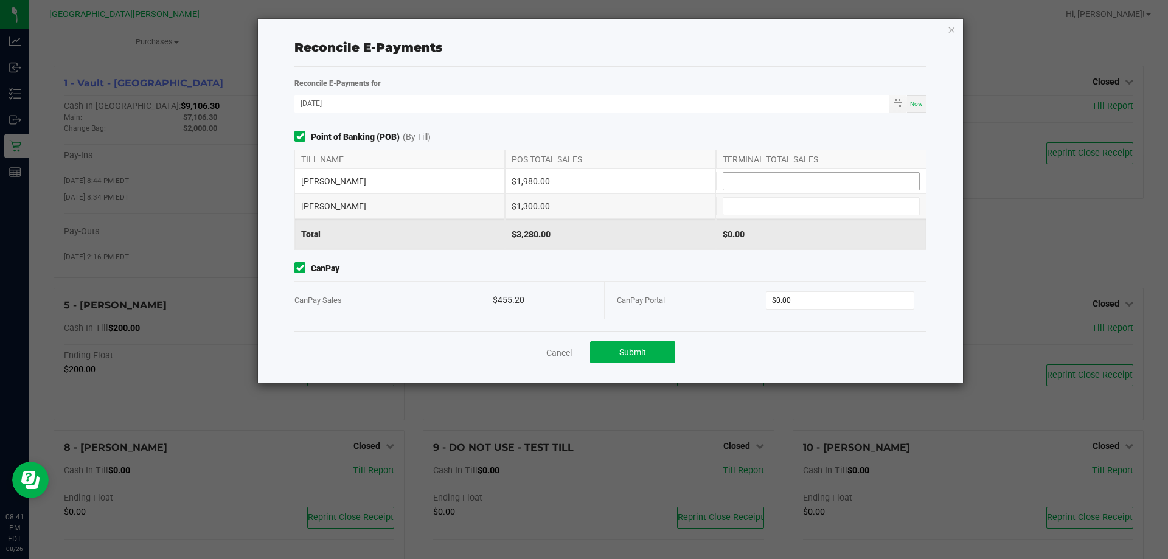  Describe the element at coordinates (592, 103) in the screenshot. I see `input: Date` at that location.